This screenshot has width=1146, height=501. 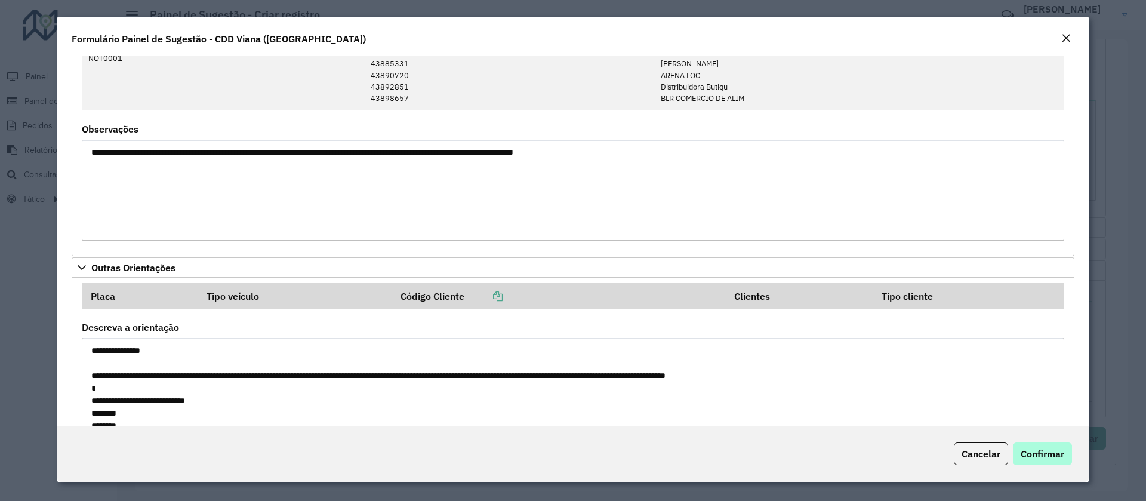 I want to click on th: Tipo veículo, so click(x=295, y=295).